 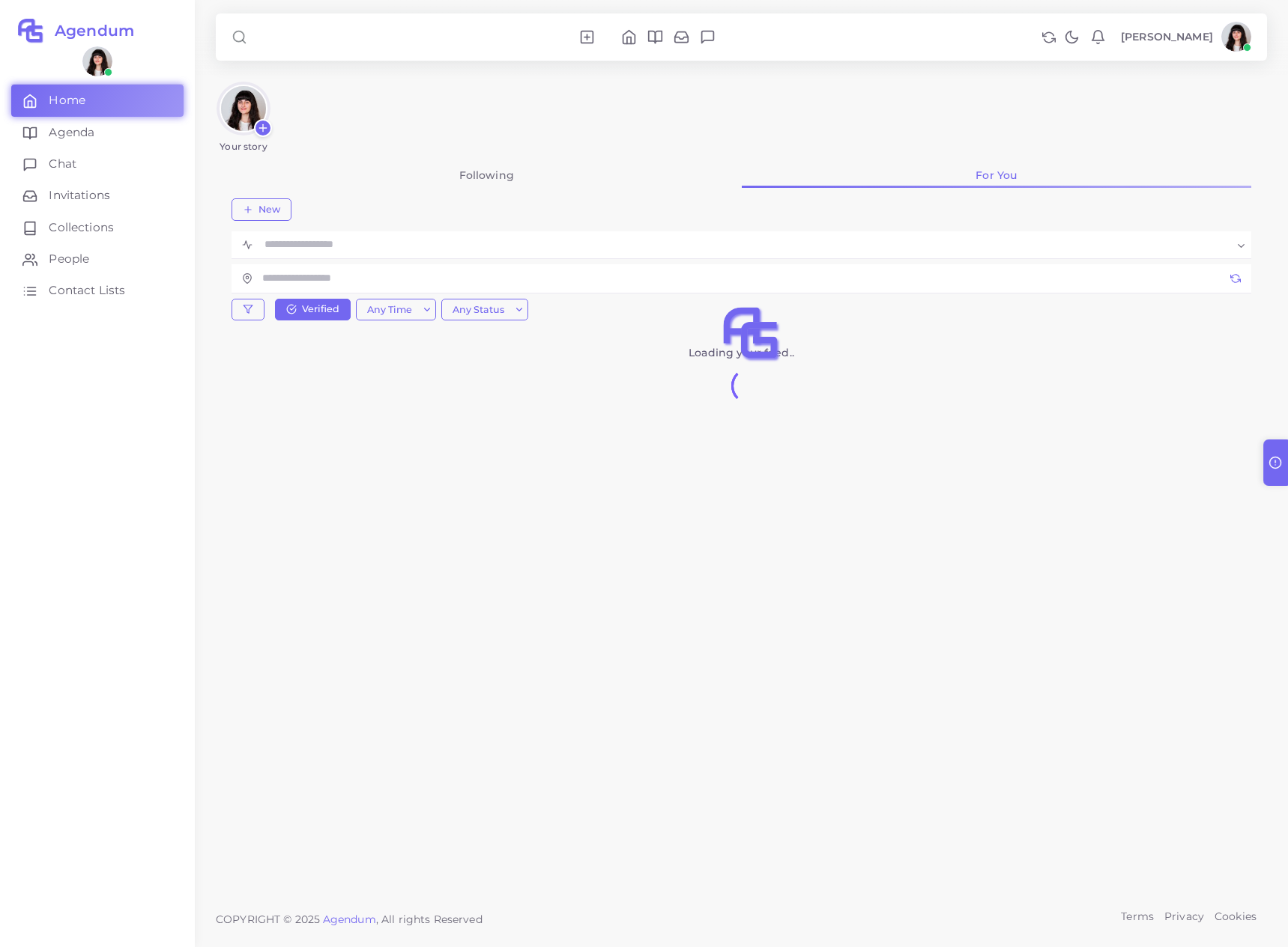 What do you see at coordinates (98, 259) in the screenshot?
I see `a: People` at bounding box center [98, 259].